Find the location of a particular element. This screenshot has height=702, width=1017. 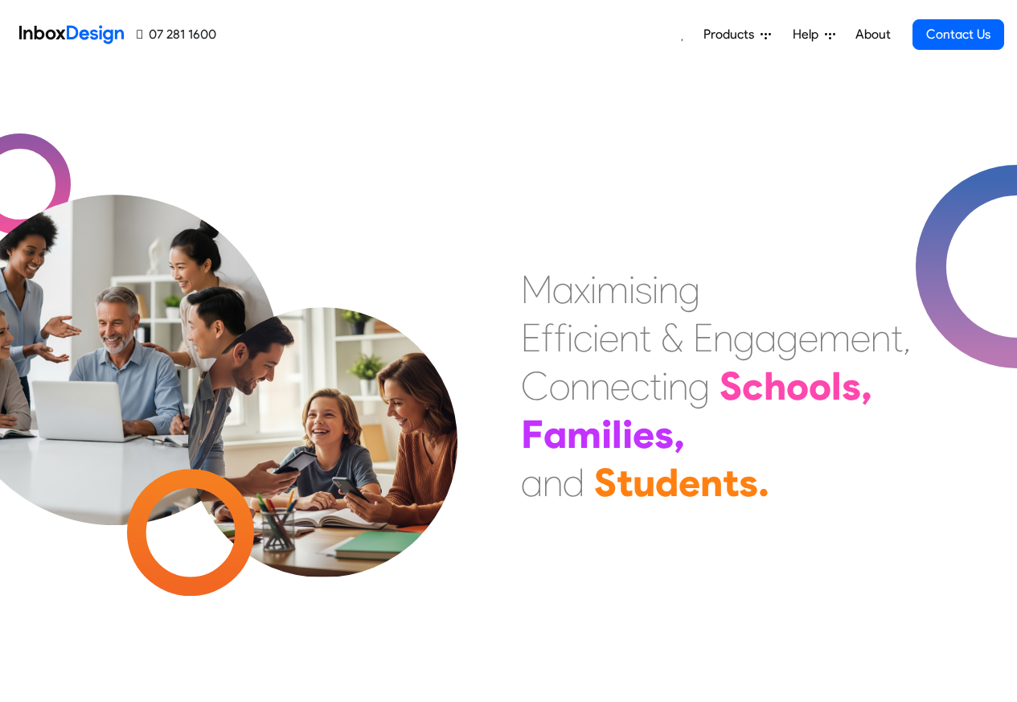

div: C is located at coordinates (535, 386).